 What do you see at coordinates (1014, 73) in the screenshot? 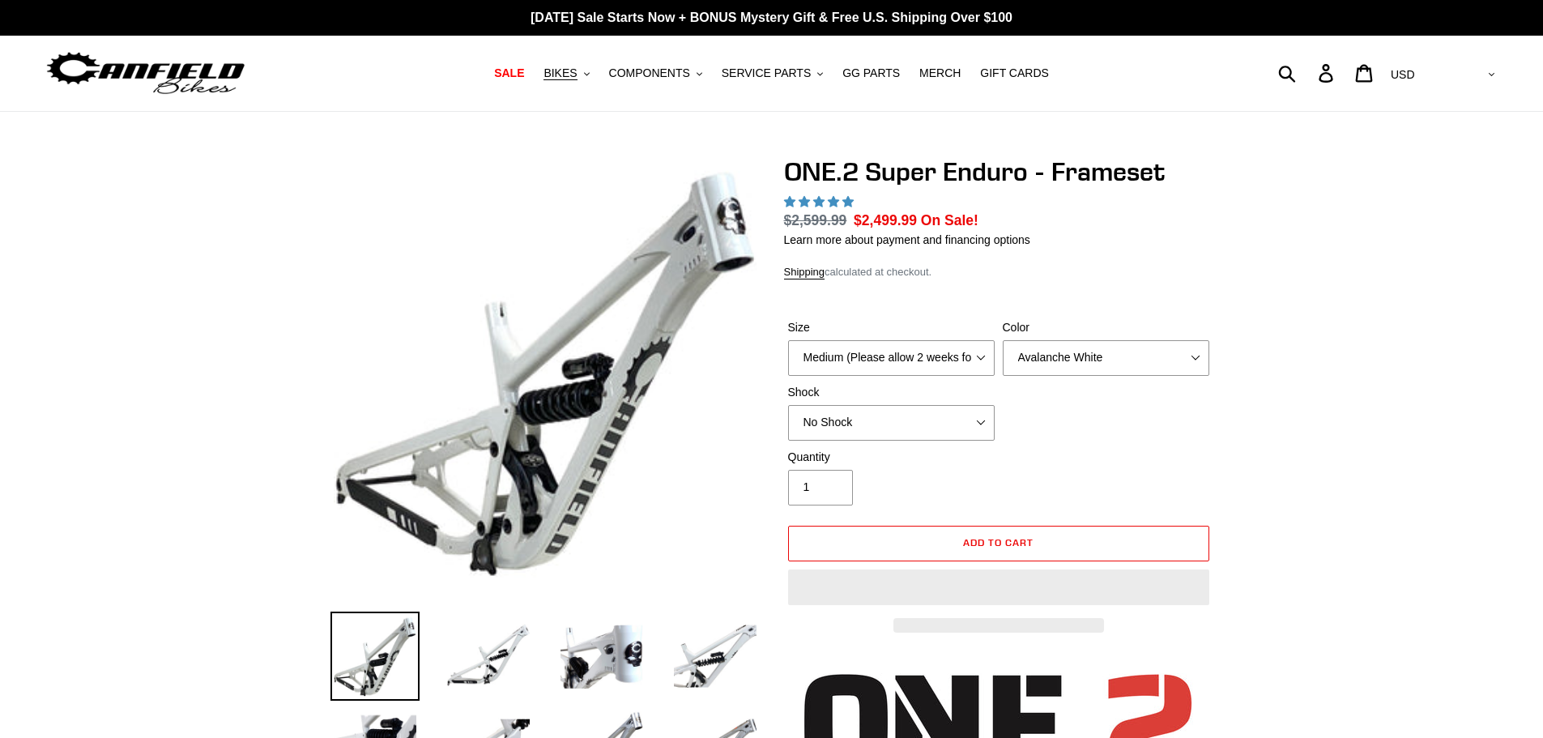
I see `a: GIFT CARDS` at bounding box center [1014, 73].